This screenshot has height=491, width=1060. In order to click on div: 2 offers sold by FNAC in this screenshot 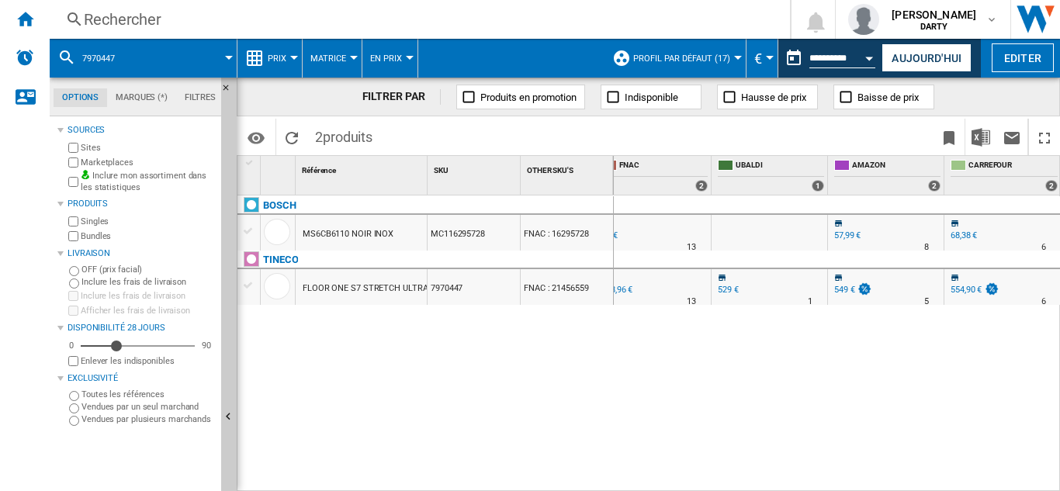, I will do `click(702, 186)`.